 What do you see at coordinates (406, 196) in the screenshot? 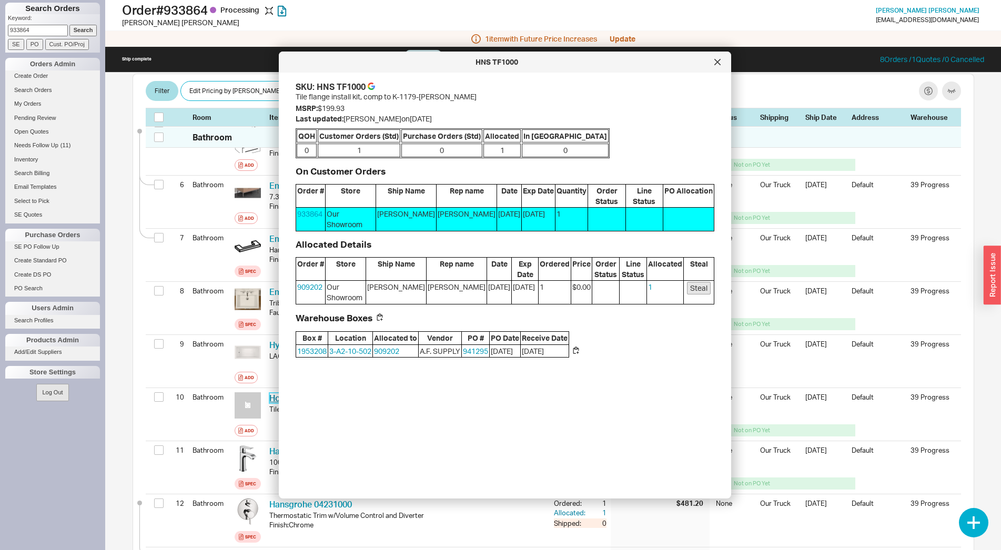
I see `span: Ship Name` at bounding box center [406, 196].